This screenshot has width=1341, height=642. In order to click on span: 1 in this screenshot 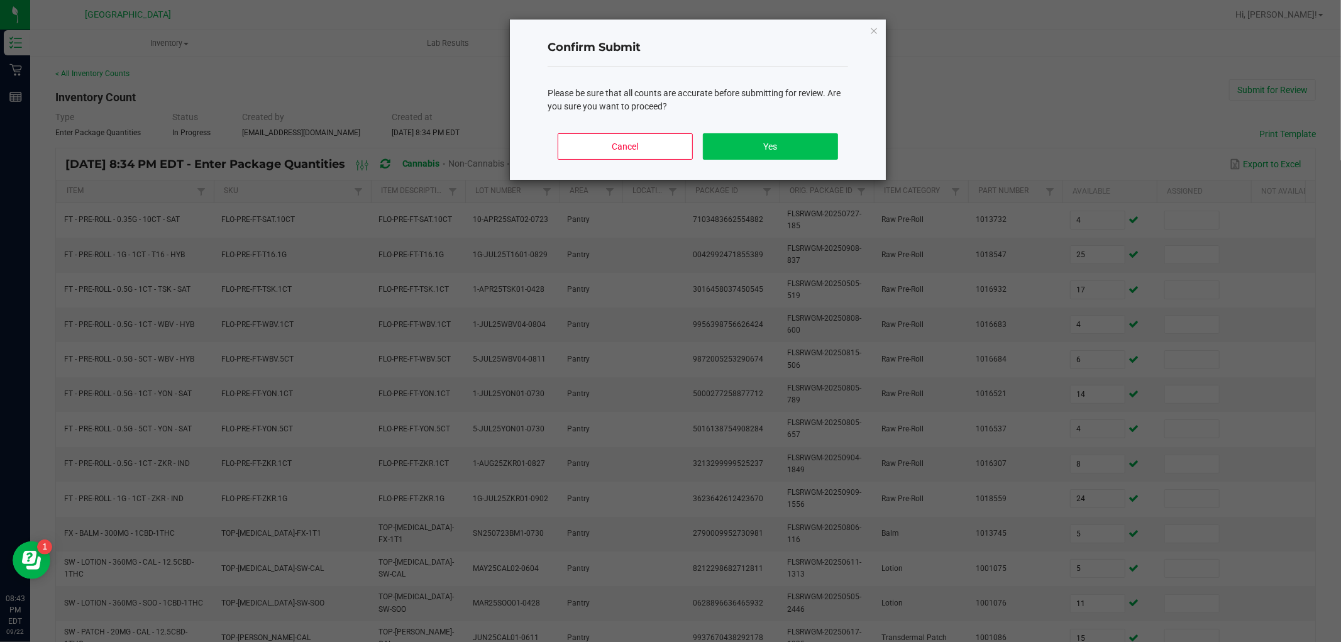, I will do `click(8, 7)`.